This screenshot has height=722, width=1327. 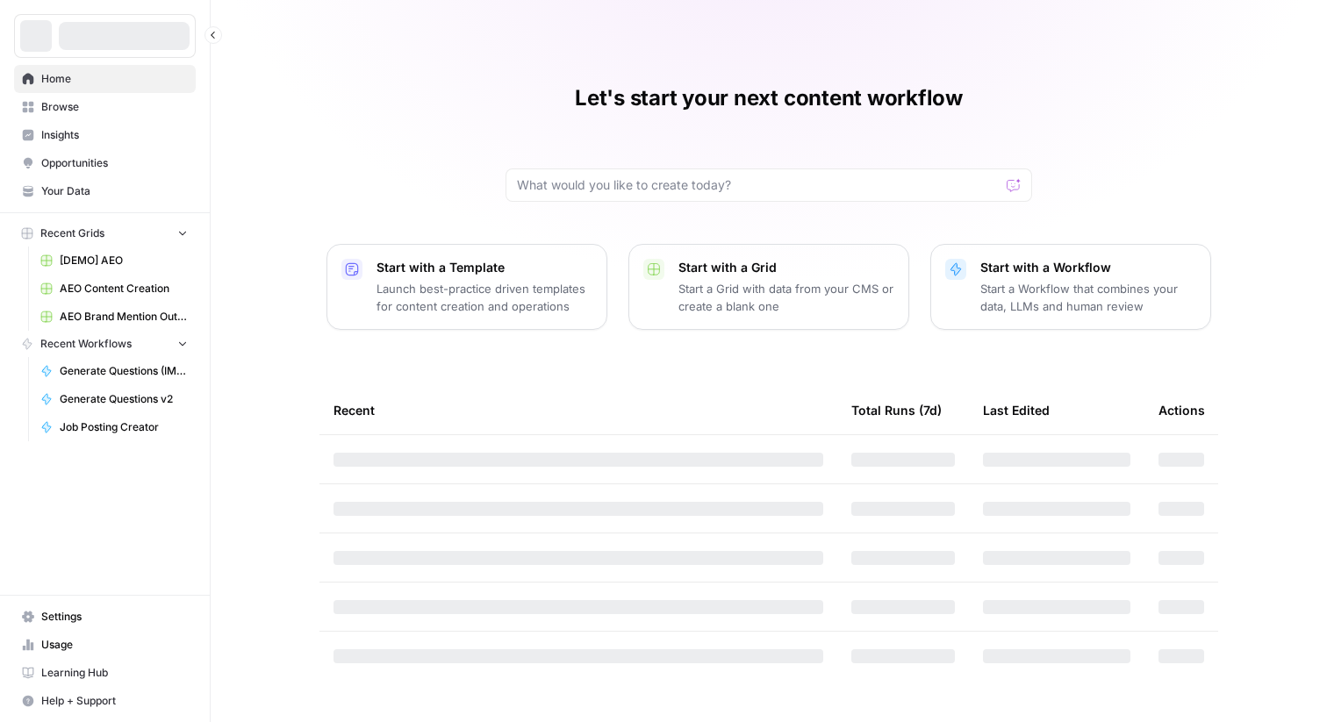 I want to click on span: Generate Questions (IMPROVED), so click(x=124, y=371).